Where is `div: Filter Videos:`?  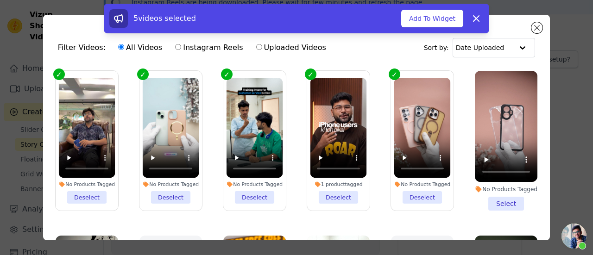
div: Filter Videos: is located at coordinates (195, 48).